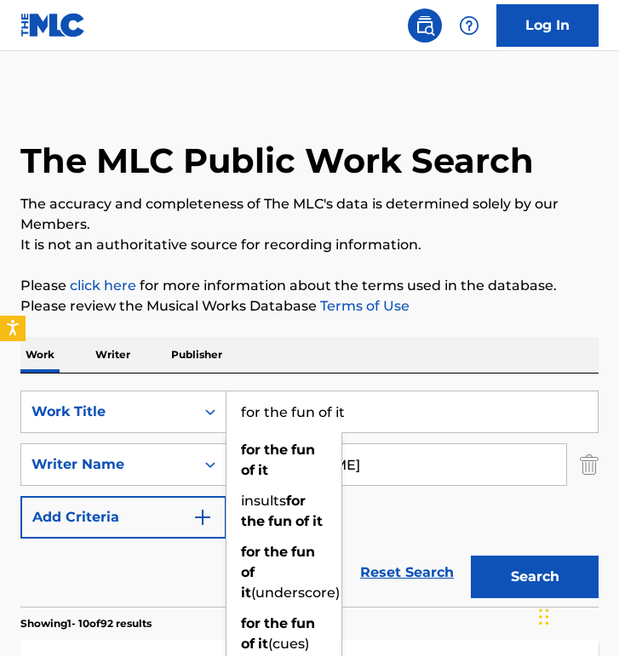  Describe the element at coordinates (40, 355) in the screenshot. I see `p: Work` at that location.